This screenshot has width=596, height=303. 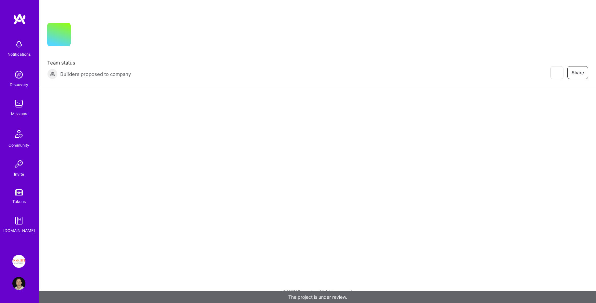 What do you see at coordinates (556, 73) in the screenshot?
I see `i: icon EyeClosed` at bounding box center [556, 73].